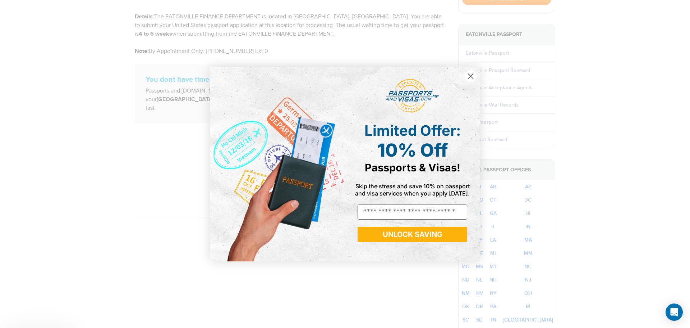 The height and width of the screenshot is (328, 690). What do you see at coordinates (413, 150) in the screenshot?
I see `span: 10% Off` at bounding box center [413, 150].